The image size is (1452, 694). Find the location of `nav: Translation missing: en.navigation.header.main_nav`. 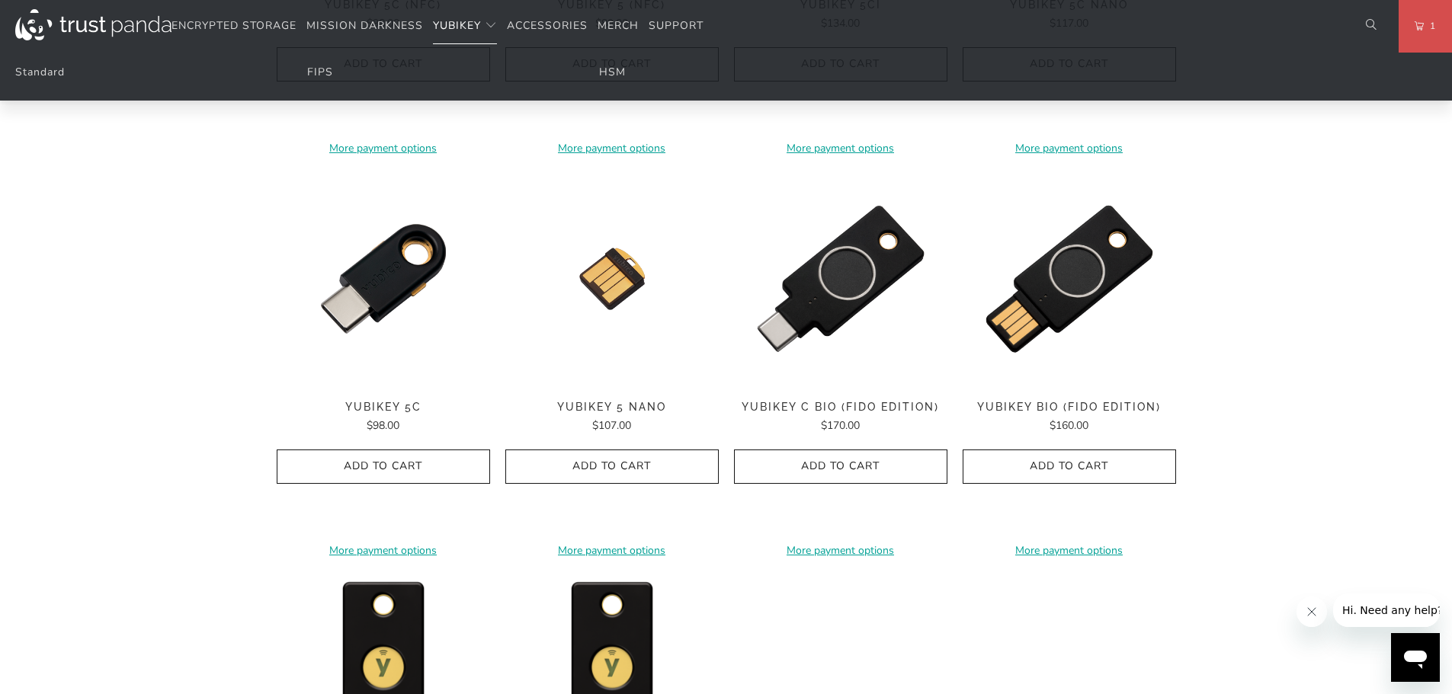

nav: Translation missing: en.navigation.header.main_nav is located at coordinates (438, 26).